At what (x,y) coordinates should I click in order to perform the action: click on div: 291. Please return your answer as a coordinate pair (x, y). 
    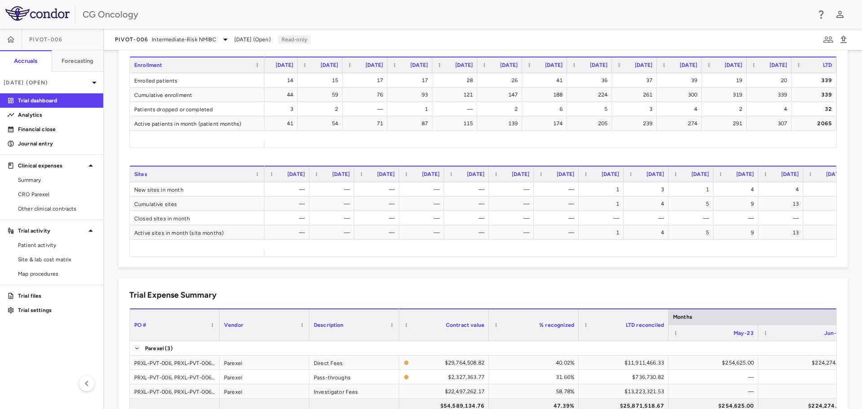
    Looking at the image, I should click on (726, 123).